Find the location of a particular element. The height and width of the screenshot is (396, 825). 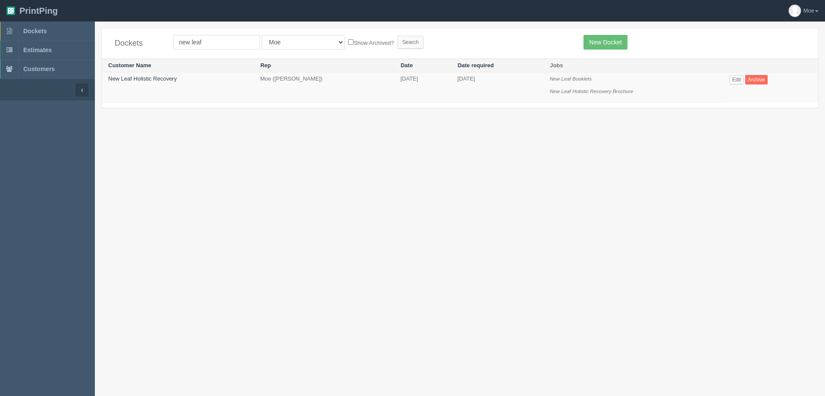

label: Show Archived? is located at coordinates (371, 42).